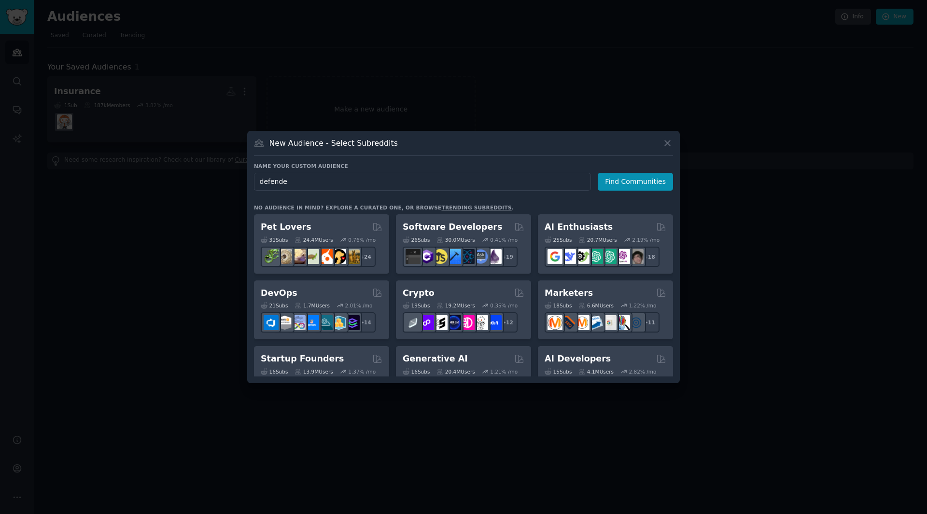  I want to click on img: PetAdvice, so click(339, 256).